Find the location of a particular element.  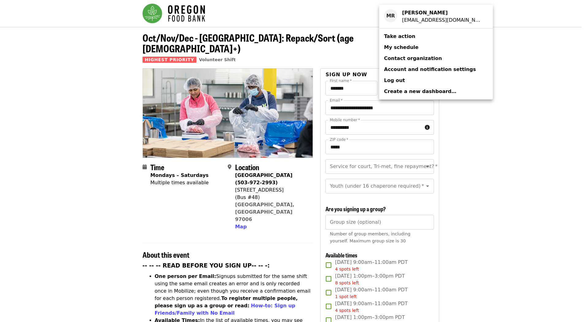

div: Miranda Rinen is located at coordinates (442, 13).